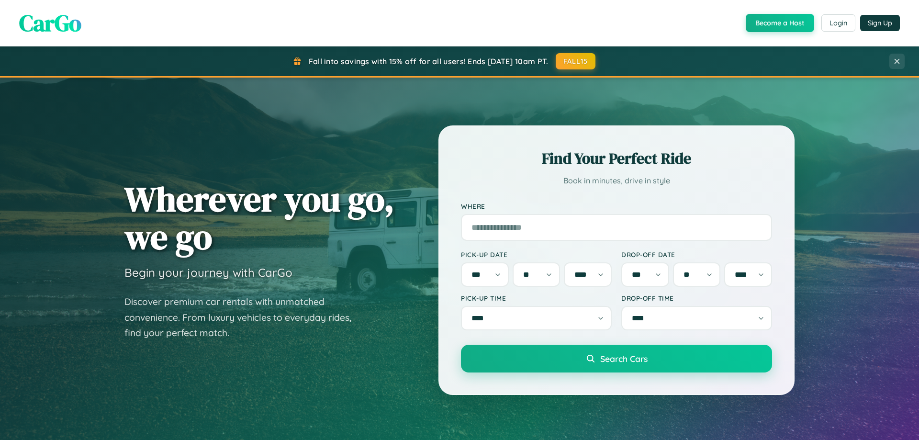 Image resolution: width=919 pixels, height=440 pixels. Describe the element at coordinates (780, 23) in the screenshot. I see `button: Become a Host` at that location.